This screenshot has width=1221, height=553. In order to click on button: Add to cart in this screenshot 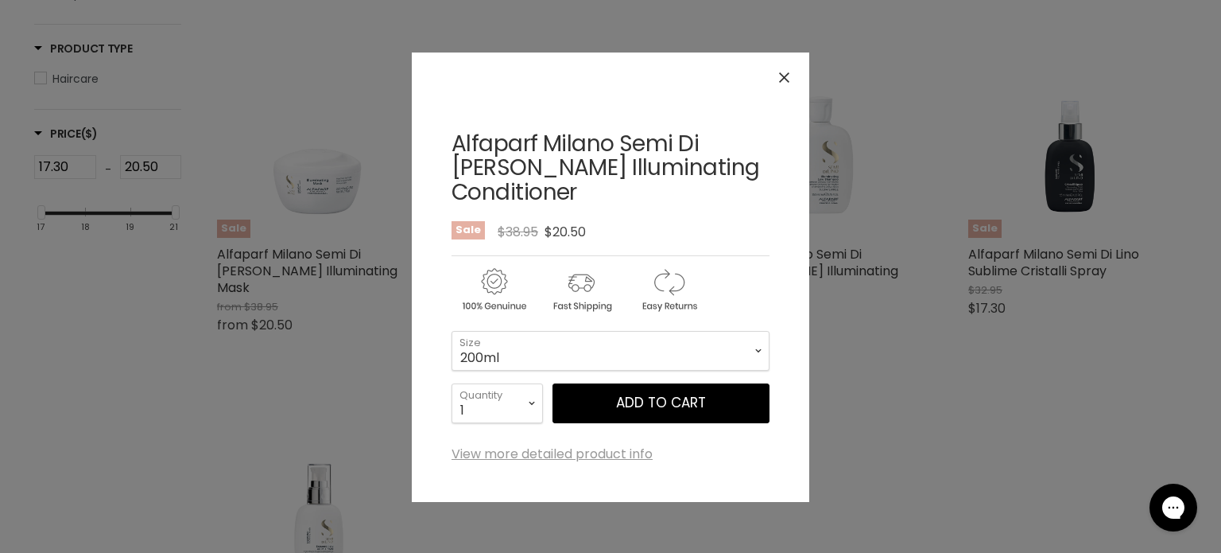, I will do `click(661, 403)`.